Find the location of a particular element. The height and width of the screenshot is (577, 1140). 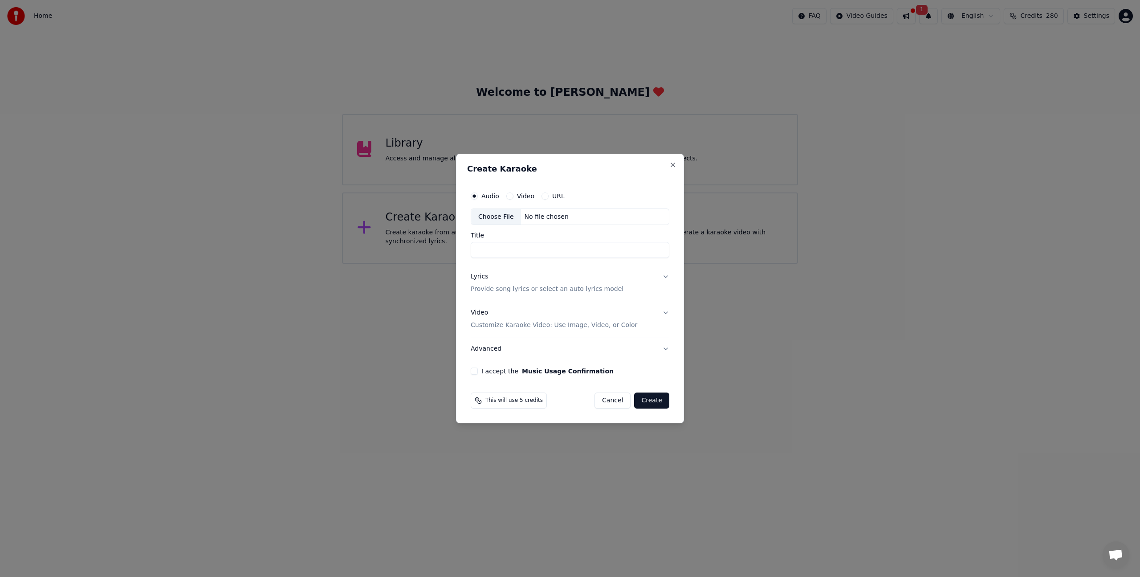

div: No file chosen is located at coordinates (546, 217).